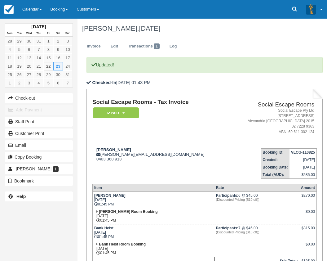  I want to click on a: 16, so click(58, 58).